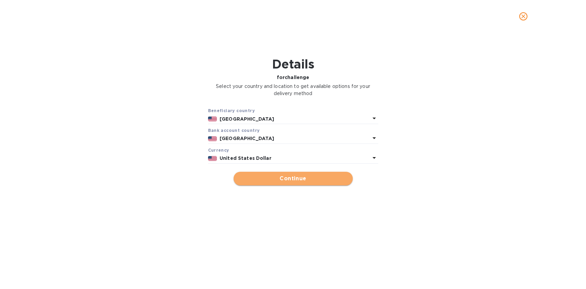 The width and height of the screenshot is (586, 289). What do you see at coordinates (234, 130) in the screenshot?
I see `b: Bank account cоuntry` at bounding box center [234, 130].